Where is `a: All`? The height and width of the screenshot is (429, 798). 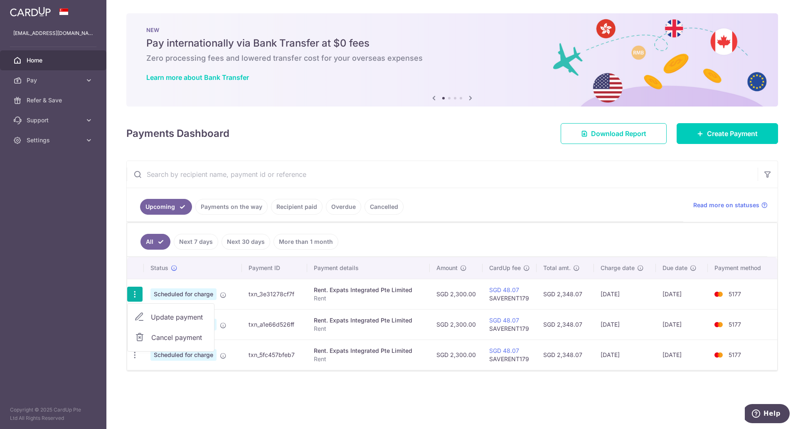
a: All is located at coordinates (155, 242).